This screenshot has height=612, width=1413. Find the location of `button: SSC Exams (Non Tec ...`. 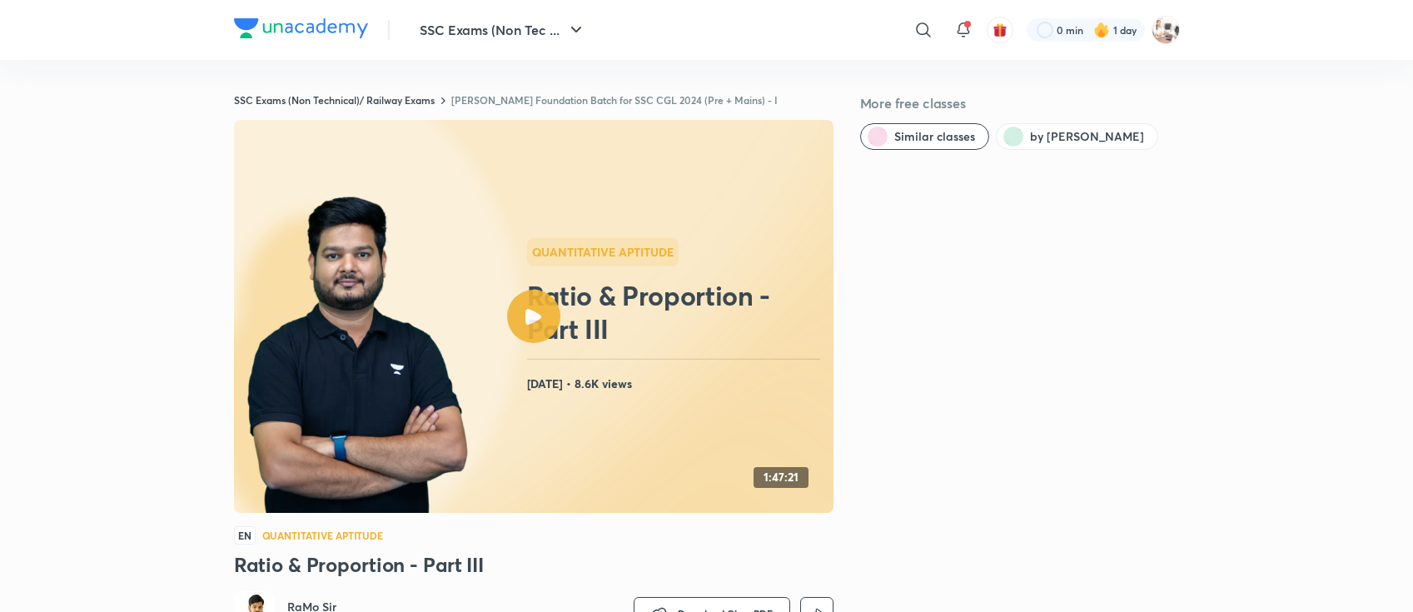

button: SSC Exams (Non Tec ... is located at coordinates (503, 30).